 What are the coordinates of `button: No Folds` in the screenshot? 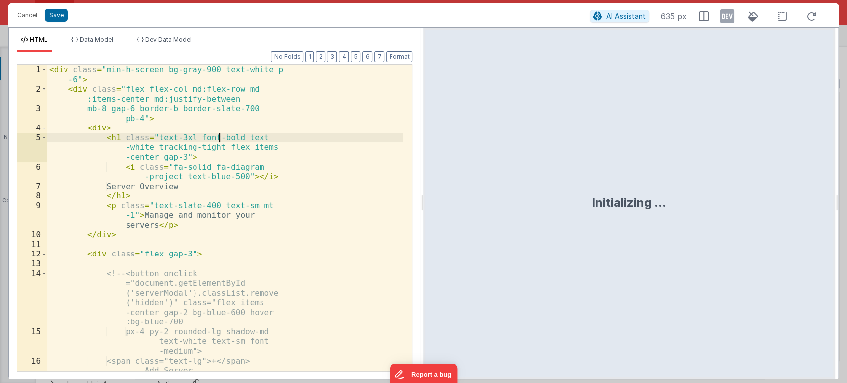 It's located at (287, 57).